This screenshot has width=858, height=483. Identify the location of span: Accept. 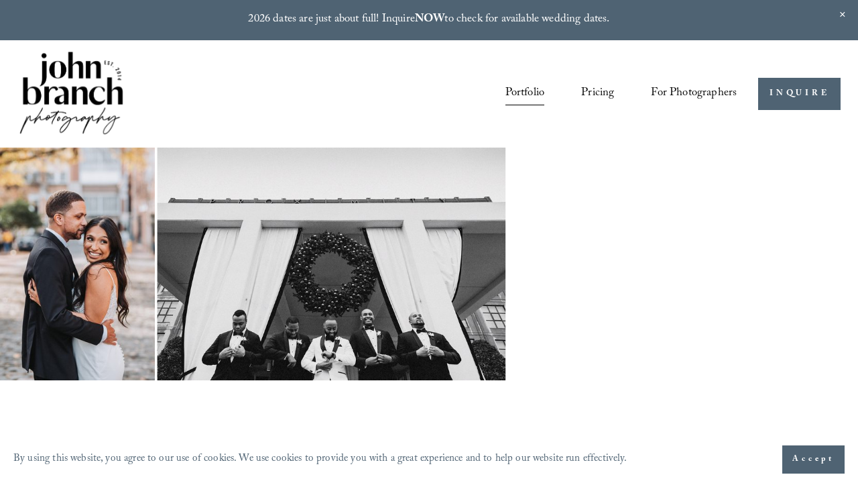
(813, 459).